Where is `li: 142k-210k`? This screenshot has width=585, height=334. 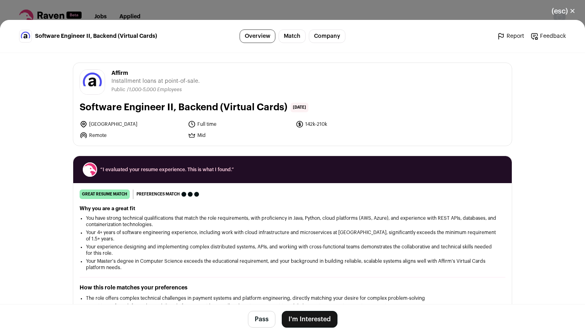
li: 142k-210k is located at coordinates (347, 124).